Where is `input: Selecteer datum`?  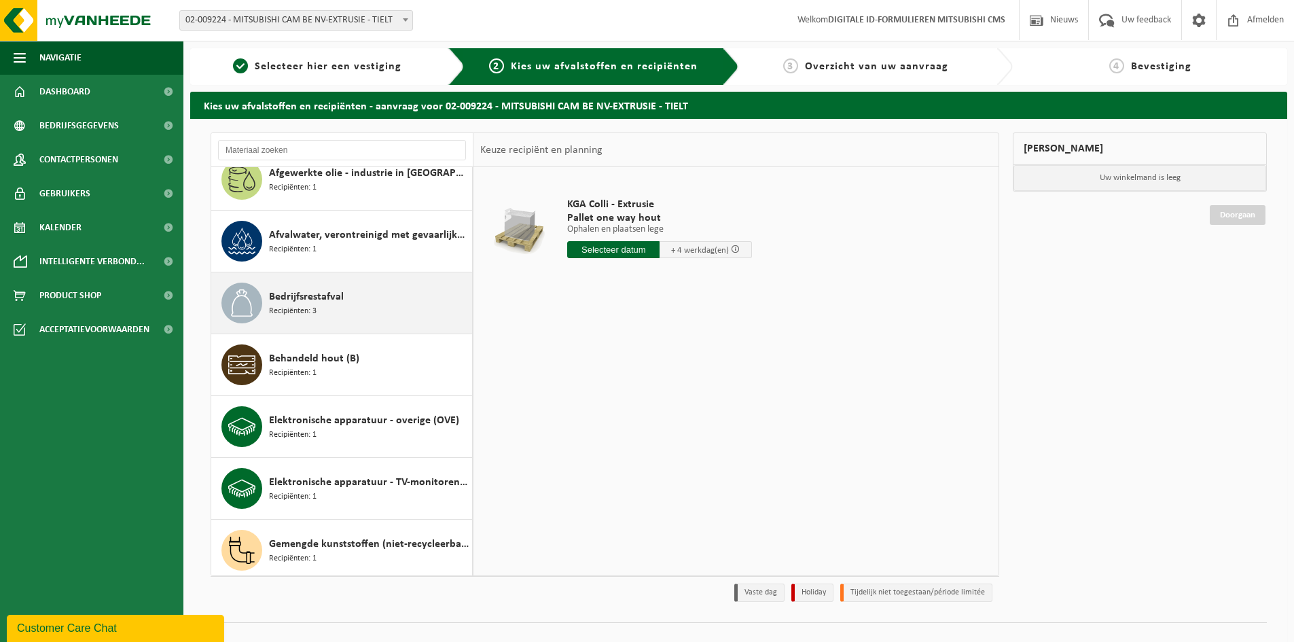
input: Selecteer datum is located at coordinates (613, 249).